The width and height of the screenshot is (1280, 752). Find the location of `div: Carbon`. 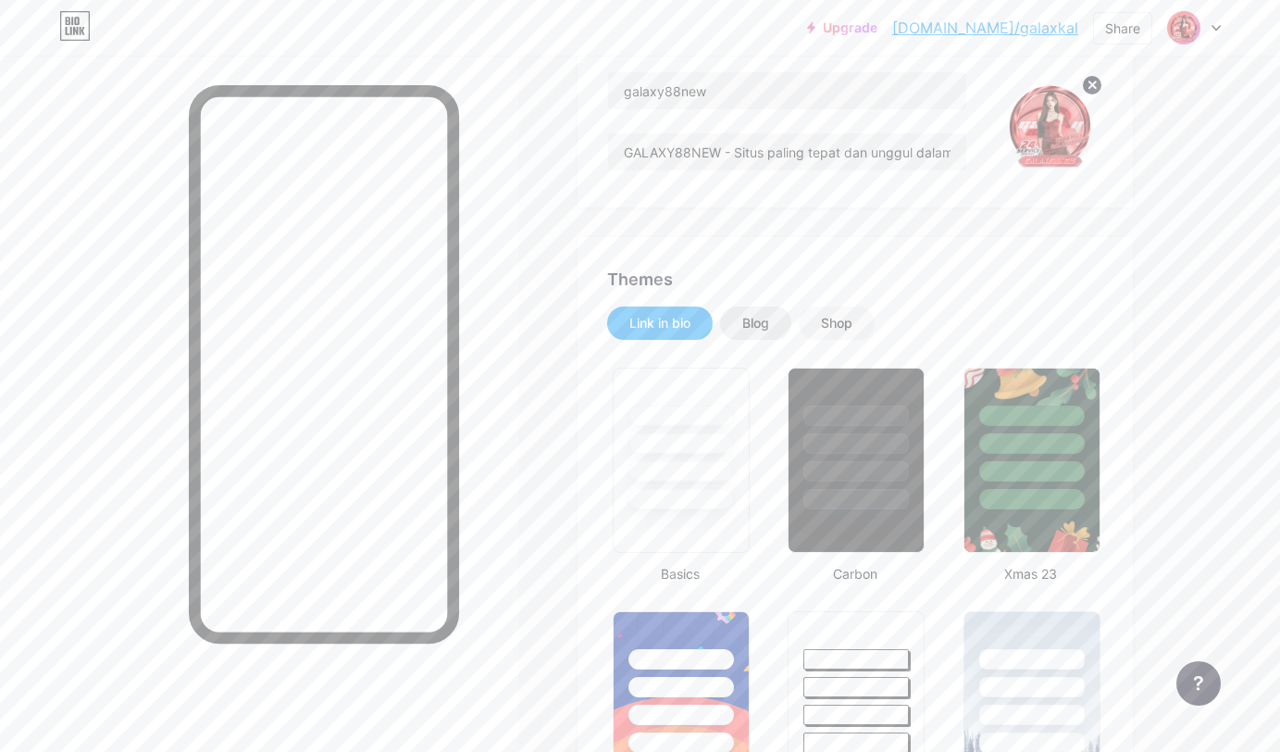

div: Carbon is located at coordinates (854, 573).